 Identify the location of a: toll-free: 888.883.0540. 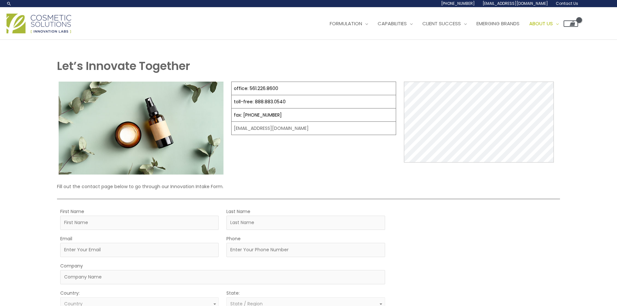
(260, 102).